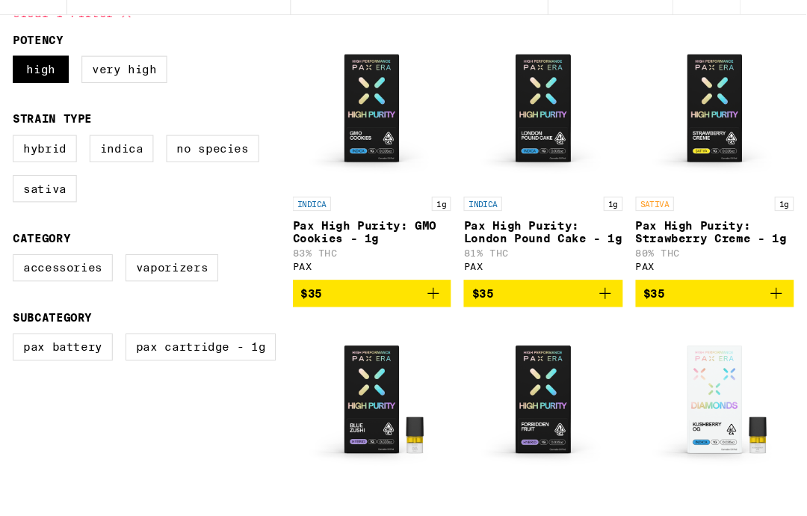 This screenshot has height=516, width=807. Describe the element at coordinates (116, 99) in the screenshot. I see `label: Very High` at that location.